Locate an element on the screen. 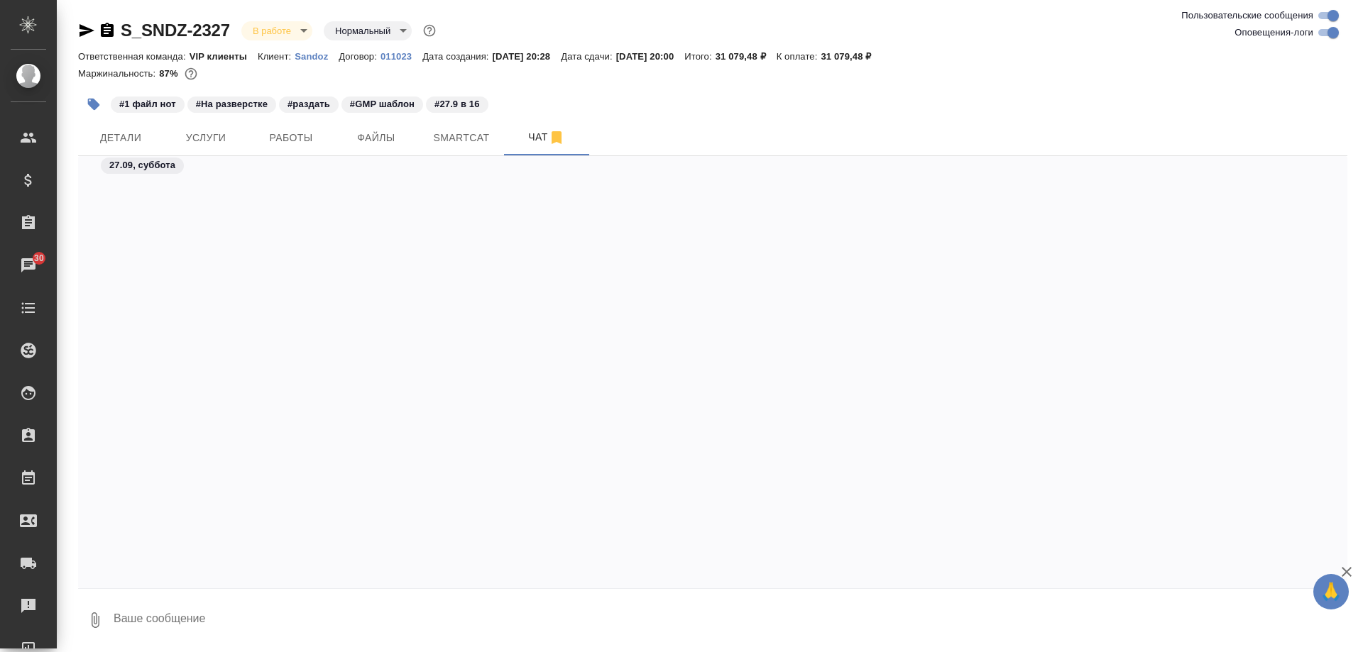 This screenshot has width=1363, height=652. p: #1 файл нот is located at coordinates (148, 104).